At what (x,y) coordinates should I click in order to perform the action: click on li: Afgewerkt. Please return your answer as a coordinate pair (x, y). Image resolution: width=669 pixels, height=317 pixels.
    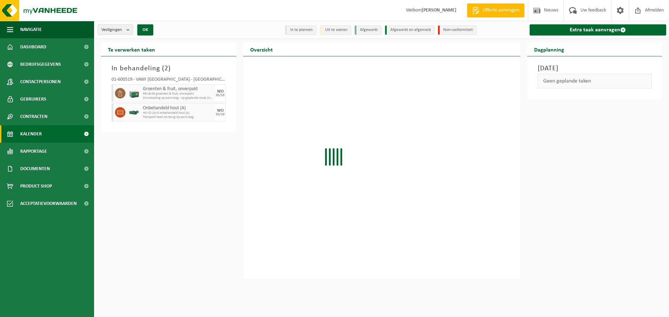
    Looking at the image, I should click on (368, 30).